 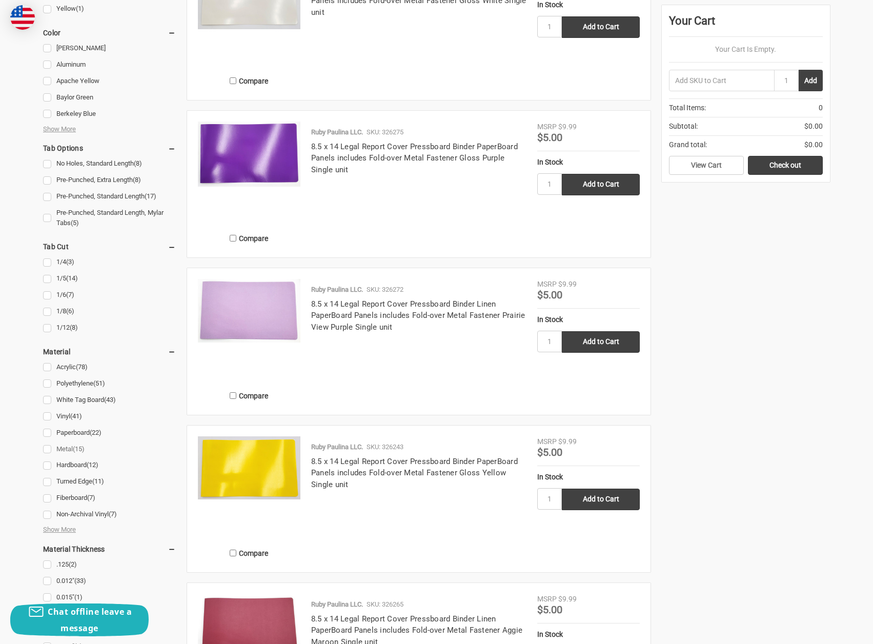 I want to click on span: Chat offline leave a message, so click(x=90, y=620).